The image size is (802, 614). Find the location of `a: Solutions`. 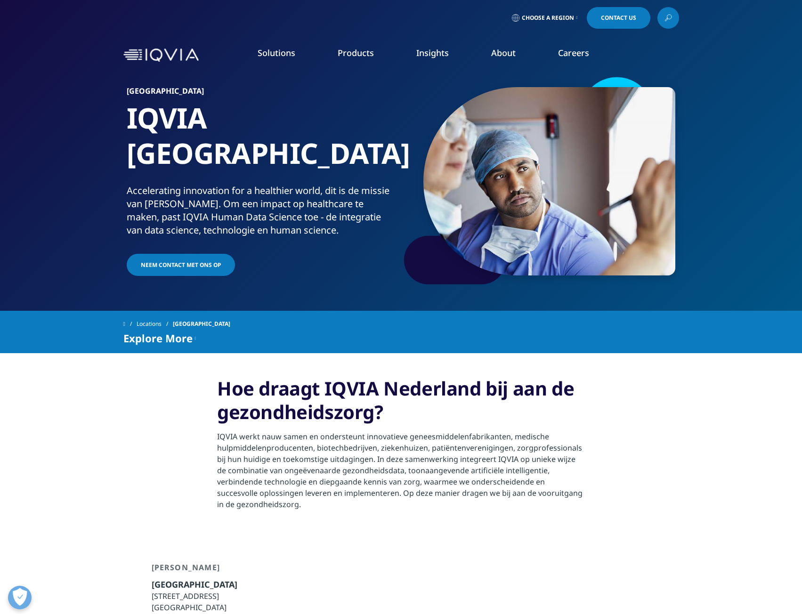

a: Solutions is located at coordinates (276, 53).